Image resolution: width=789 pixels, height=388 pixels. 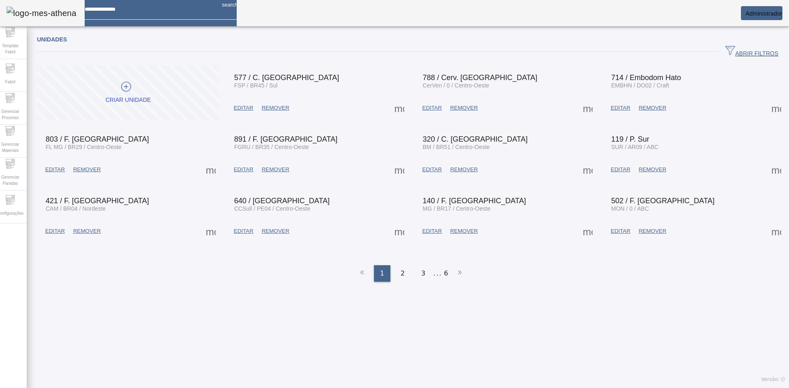 I want to click on span: CCSull / PE04 / Centro-Oeste, so click(x=272, y=209).